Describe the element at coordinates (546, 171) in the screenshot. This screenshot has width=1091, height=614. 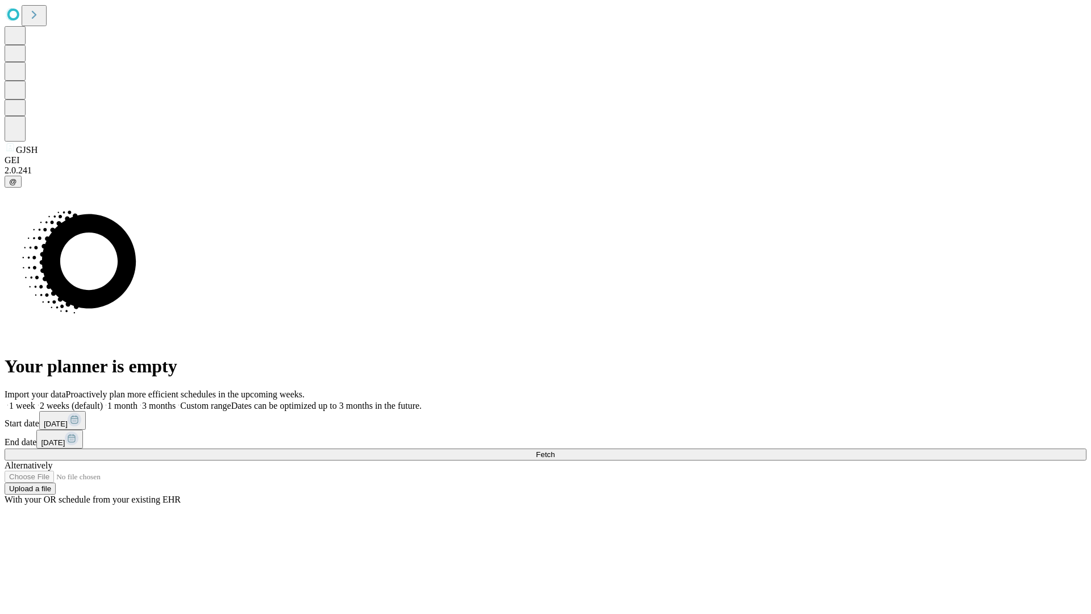
I see `div: 2.0.241` at that location.